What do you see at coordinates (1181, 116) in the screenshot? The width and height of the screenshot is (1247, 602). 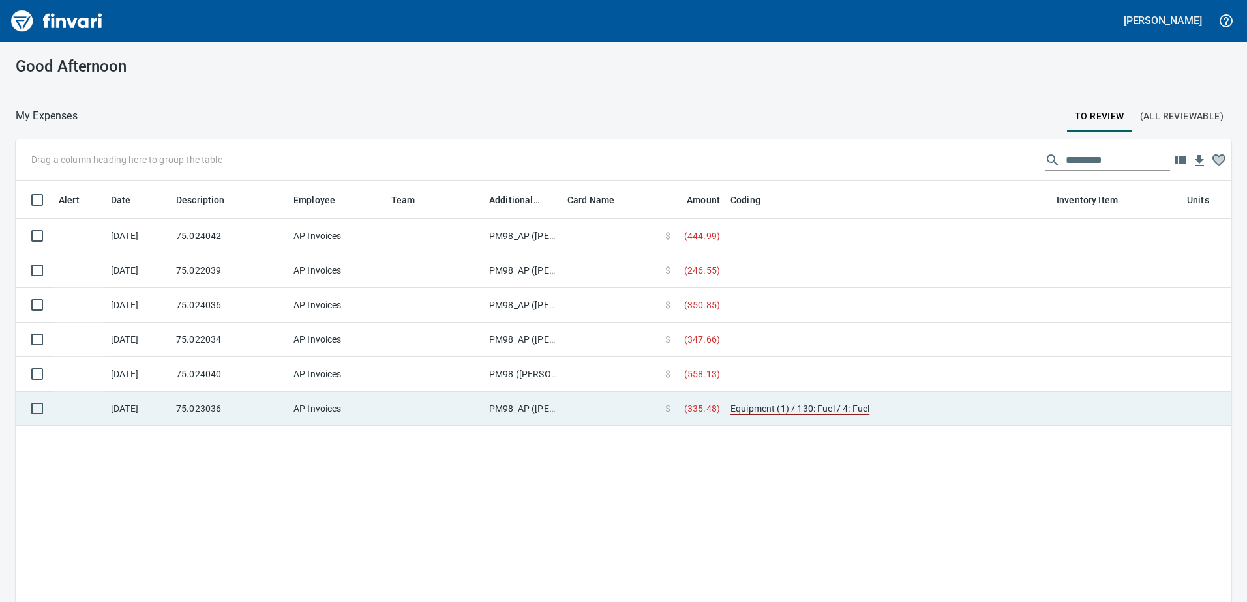 I see `span: (All Reviewable)` at bounding box center [1181, 116].